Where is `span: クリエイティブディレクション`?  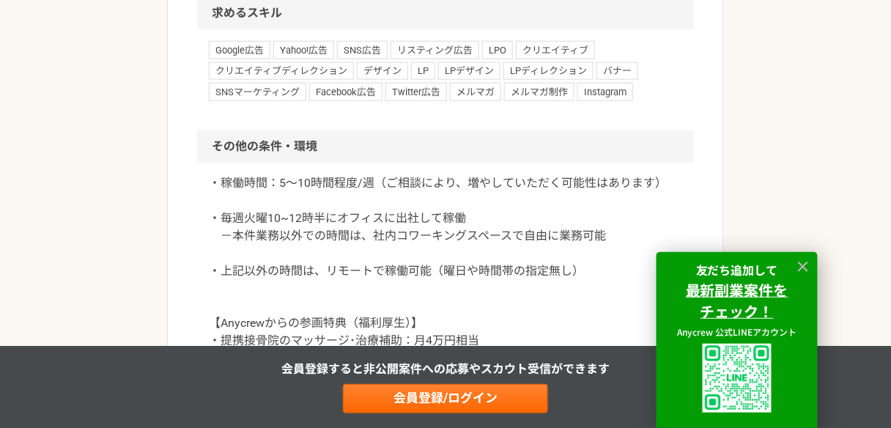
span: クリエイティブディレクション is located at coordinates (281, 71).